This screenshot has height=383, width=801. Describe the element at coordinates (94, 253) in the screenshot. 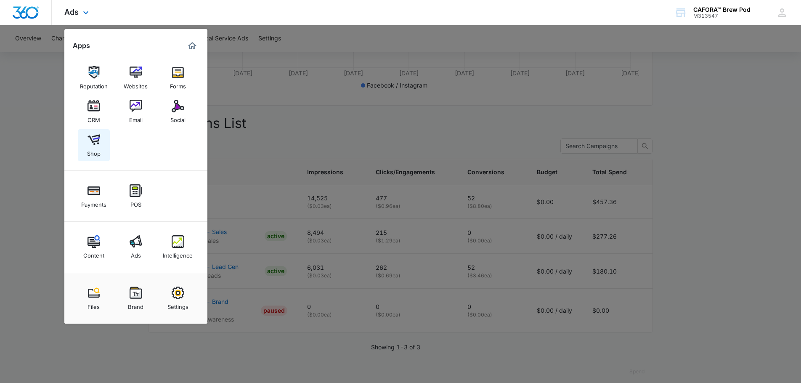

I see `div: Content` at that location.